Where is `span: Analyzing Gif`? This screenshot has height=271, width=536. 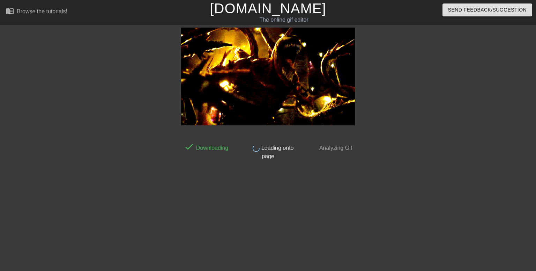 span: Analyzing Gif is located at coordinates (335, 148).